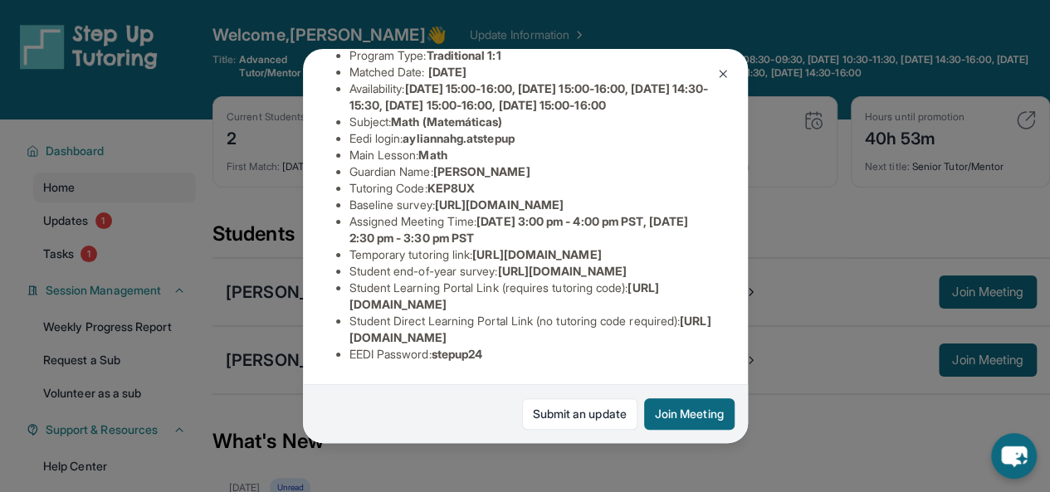  I want to click on button: Join Meeting, so click(689, 414).